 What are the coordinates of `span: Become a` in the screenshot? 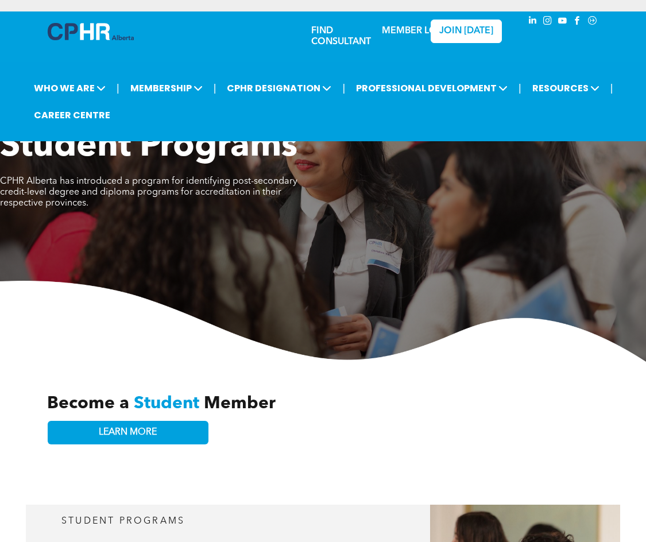 It's located at (88, 404).